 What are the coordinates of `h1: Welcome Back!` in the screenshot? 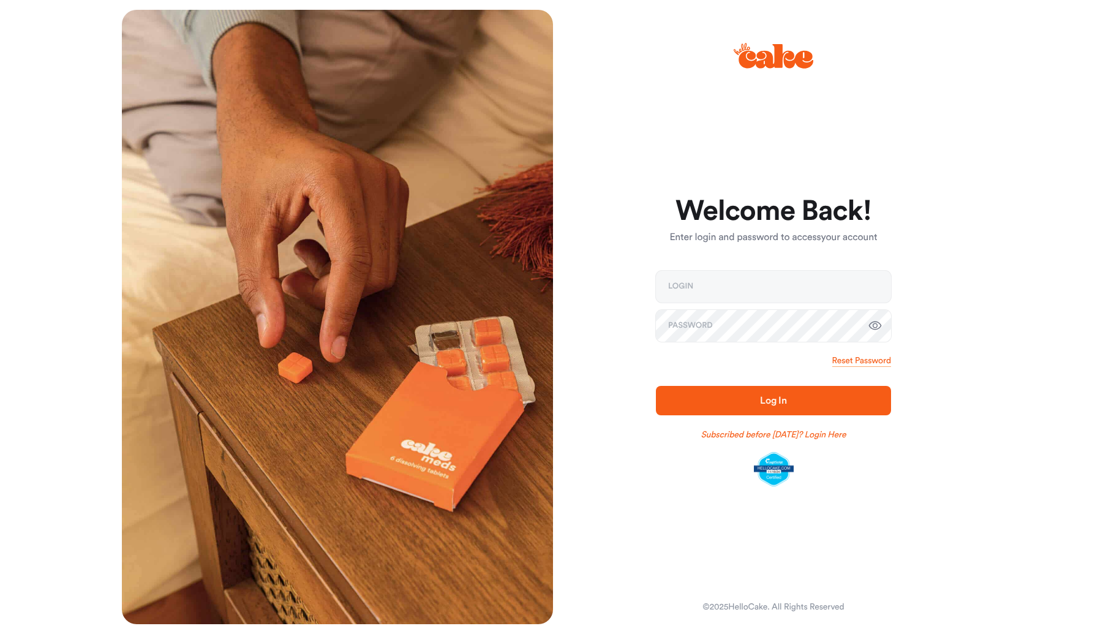 It's located at (773, 211).